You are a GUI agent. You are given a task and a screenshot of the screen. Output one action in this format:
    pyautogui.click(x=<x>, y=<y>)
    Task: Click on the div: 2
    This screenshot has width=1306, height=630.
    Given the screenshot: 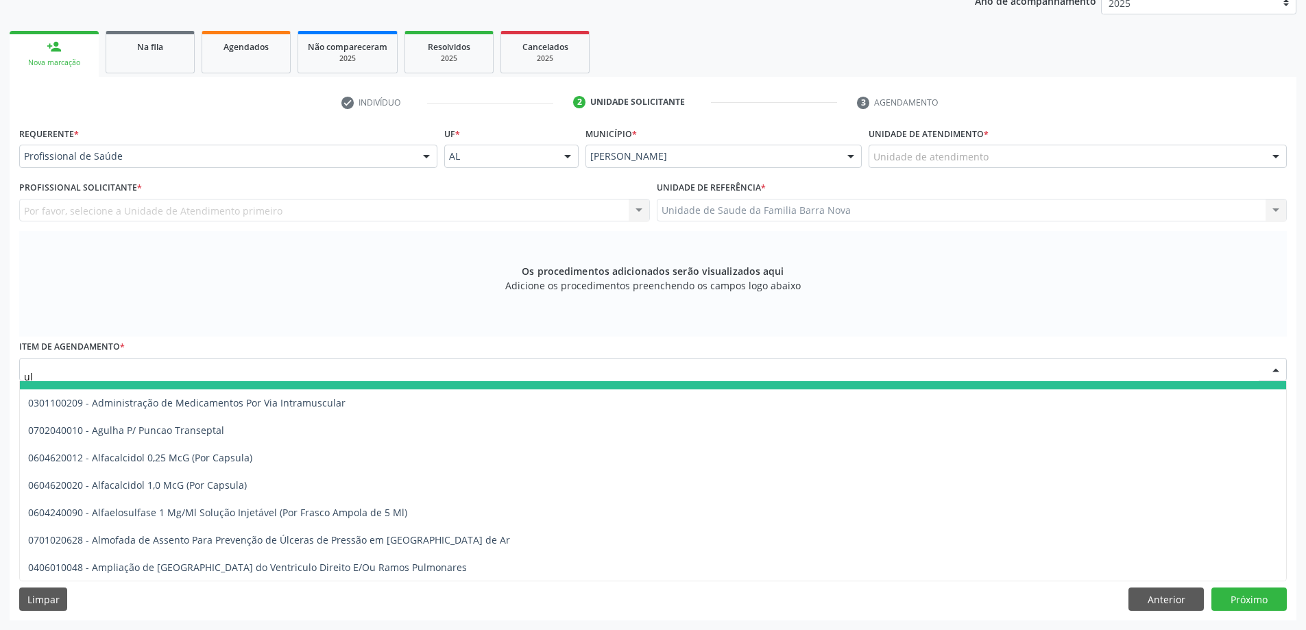 What is the action you would take?
    pyautogui.click(x=579, y=102)
    